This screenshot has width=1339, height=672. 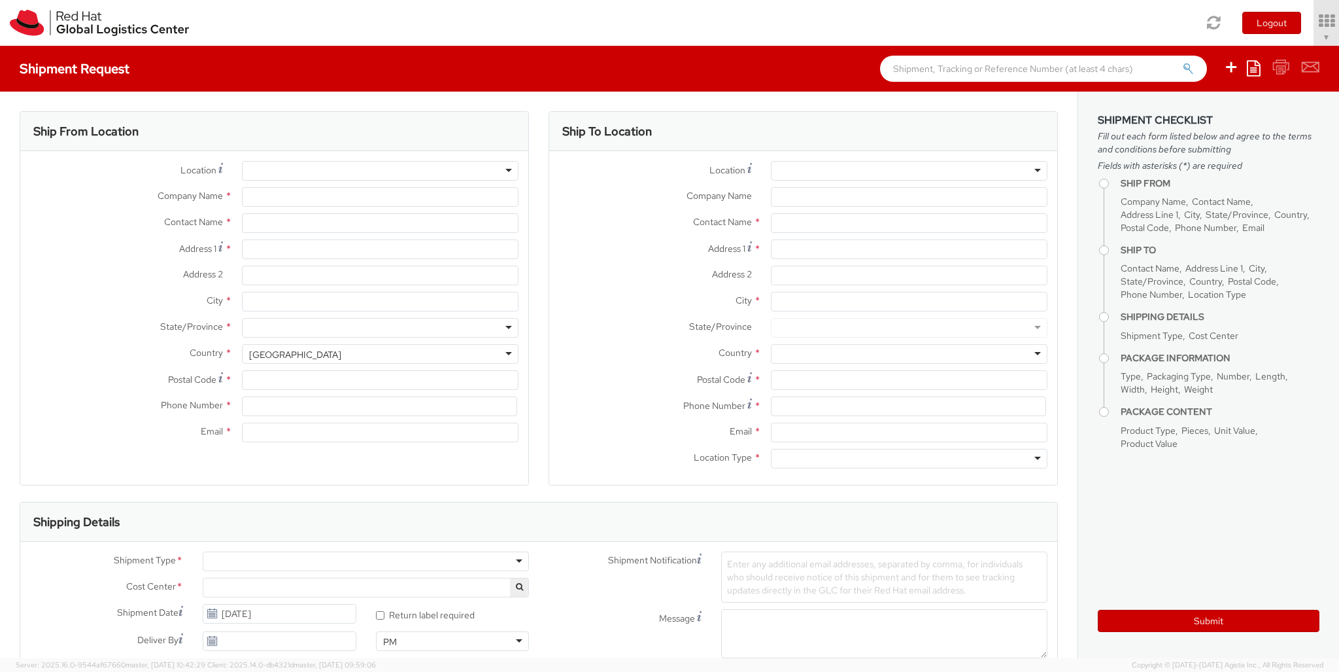 I want to click on span: Enter any additional email addresses, separated by comma, for individuals who should receive noti..., so click(x=875, y=577).